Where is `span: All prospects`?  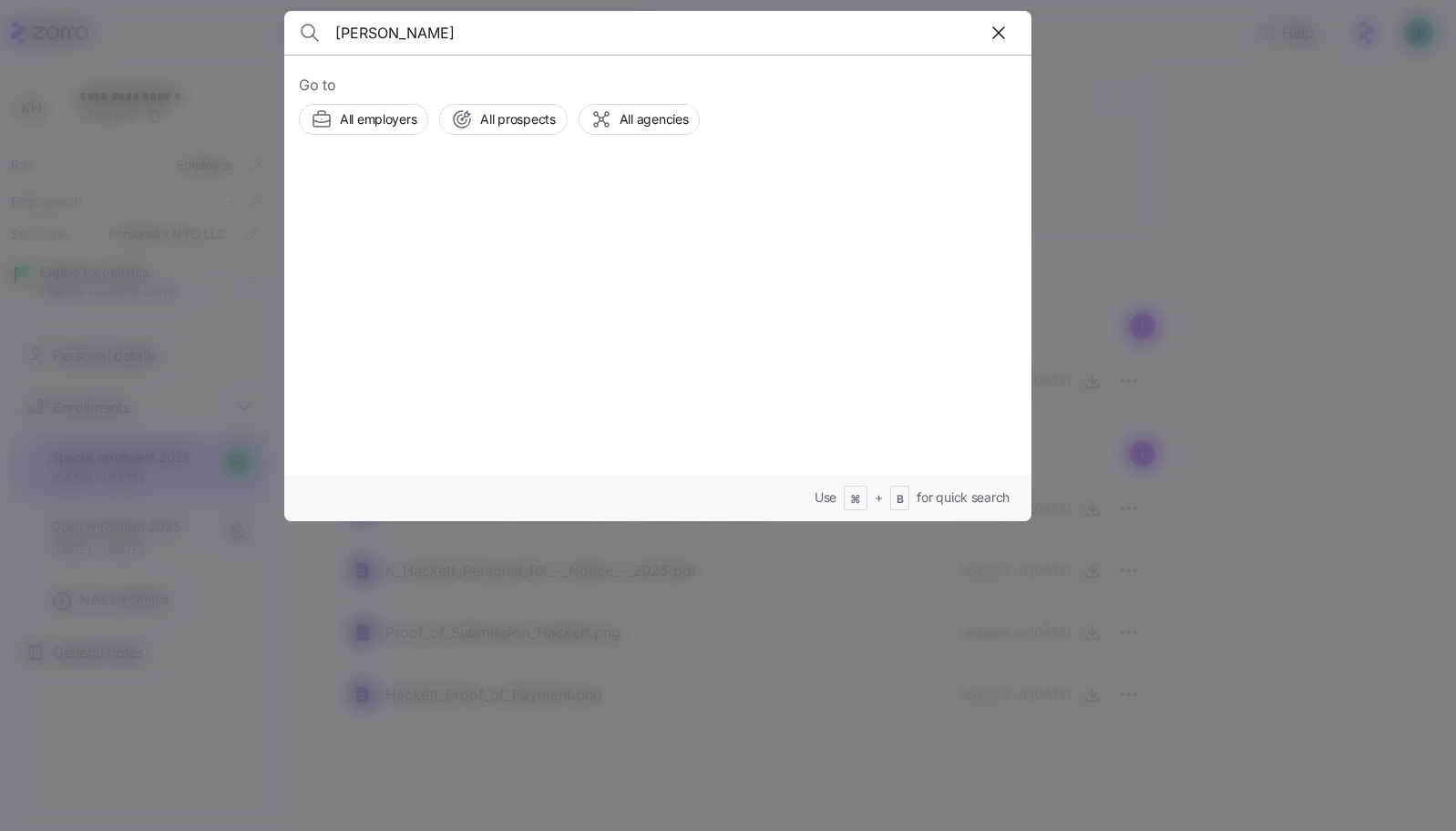 span: All prospects is located at coordinates (518, 119).